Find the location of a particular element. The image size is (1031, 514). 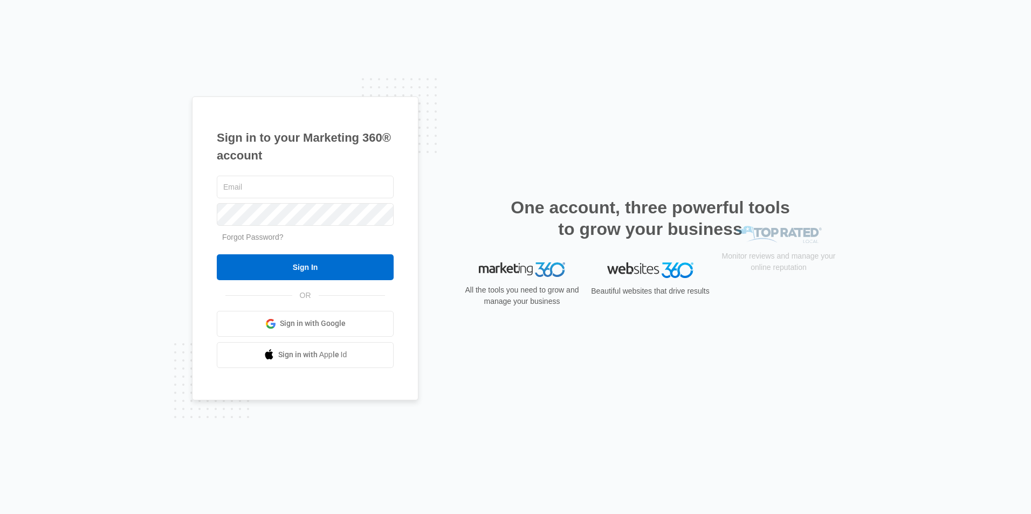

p: Monitor reviews and manage your online reputation is located at coordinates (778, 299).